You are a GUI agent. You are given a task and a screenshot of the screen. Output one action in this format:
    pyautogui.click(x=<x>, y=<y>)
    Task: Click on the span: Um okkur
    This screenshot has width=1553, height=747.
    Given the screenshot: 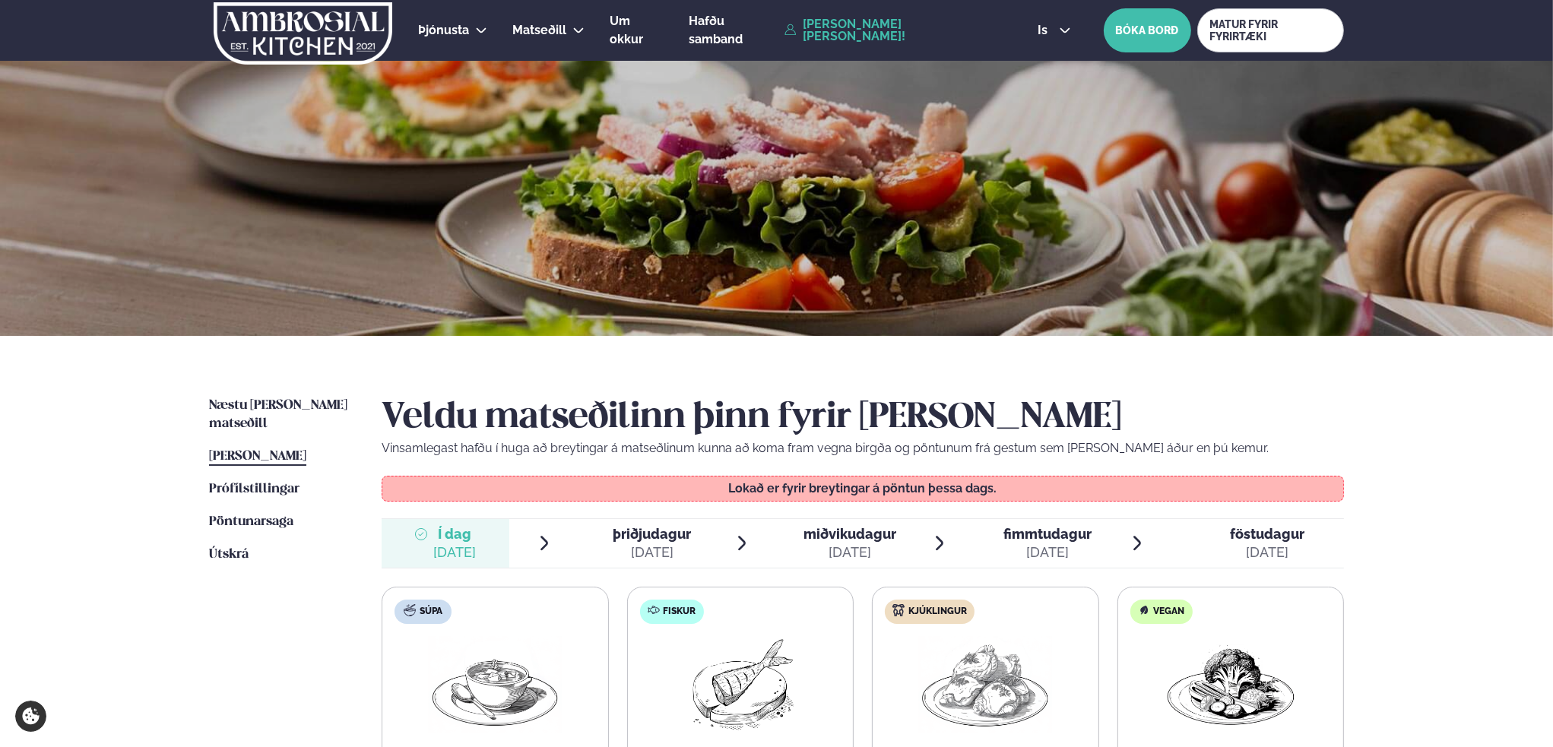 What is the action you would take?
    pyautogui.click(x=627, y=30)
    